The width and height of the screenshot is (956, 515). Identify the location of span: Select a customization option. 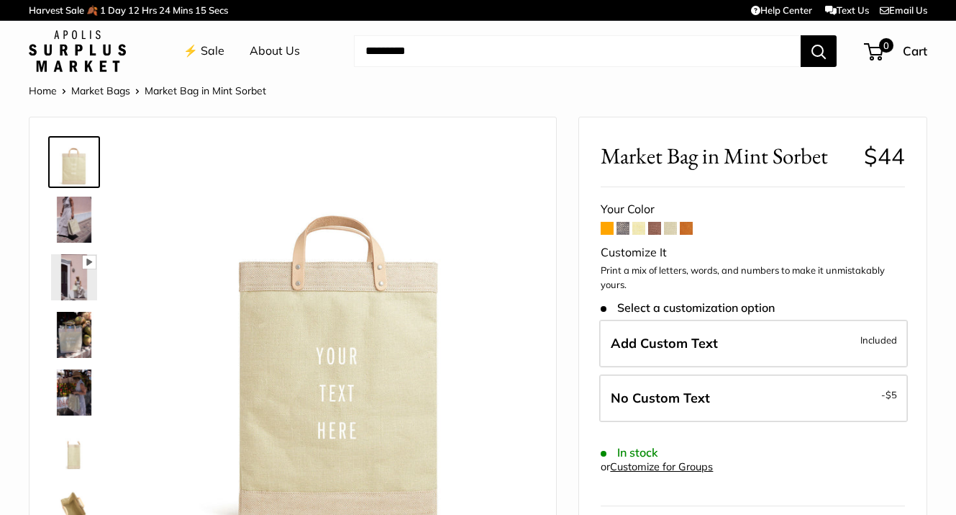
(687, 307).